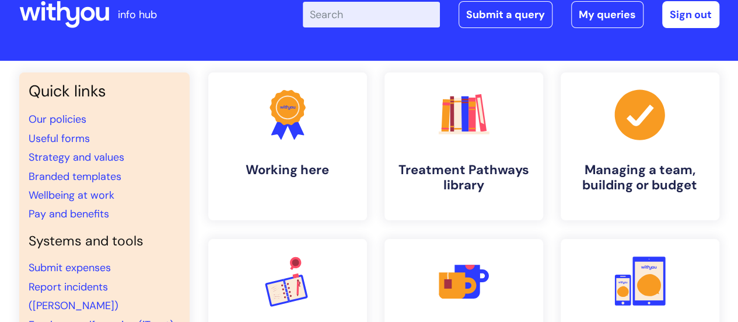 The width and height of the screenshot is (738, 322). What do you see at coordinates (640, 146) in the screenshot?
I see `a: Managing a team, building or budget` at bounding box center [640, 146].